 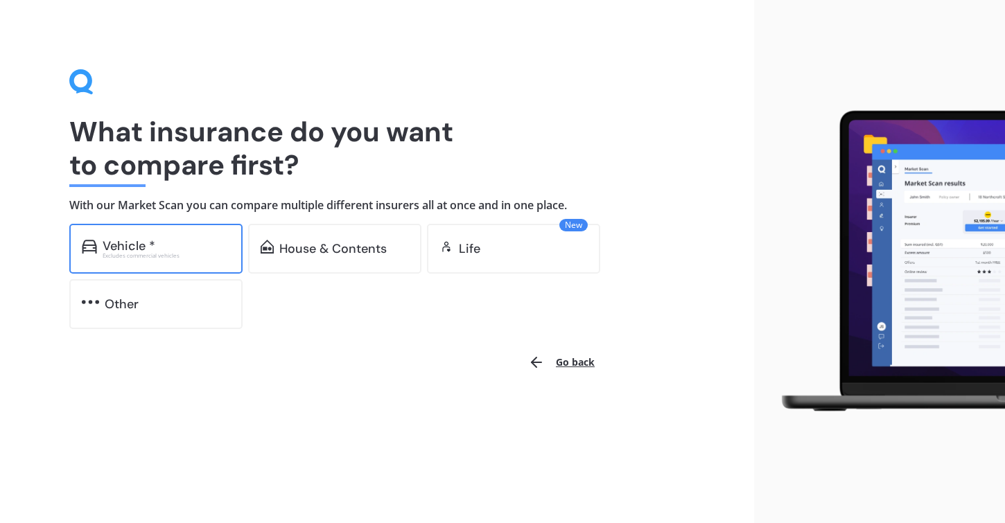 I want to click on div: Excludes commercial vehicles, so click(x=166, y=256).